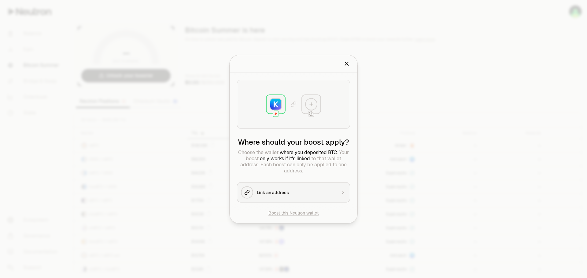 The height and width of the screenshot is (278, 587). What do you see at coordinates (293, 213) in the screenshot?
I see `button: Boost this Neutron wallet` at bounding box center [293, 213].